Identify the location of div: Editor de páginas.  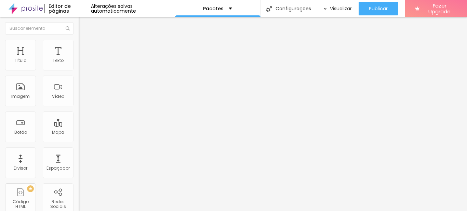
(67, 9).